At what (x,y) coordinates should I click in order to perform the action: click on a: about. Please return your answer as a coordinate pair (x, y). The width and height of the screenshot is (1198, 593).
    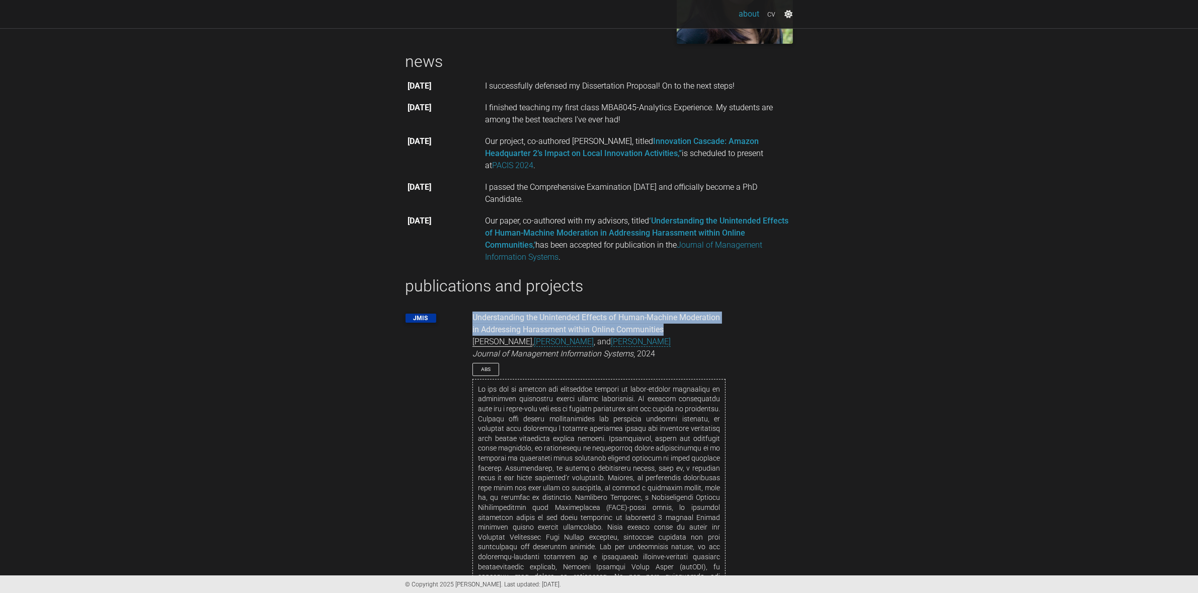
    Looking at the image, I should click on (749, 14).